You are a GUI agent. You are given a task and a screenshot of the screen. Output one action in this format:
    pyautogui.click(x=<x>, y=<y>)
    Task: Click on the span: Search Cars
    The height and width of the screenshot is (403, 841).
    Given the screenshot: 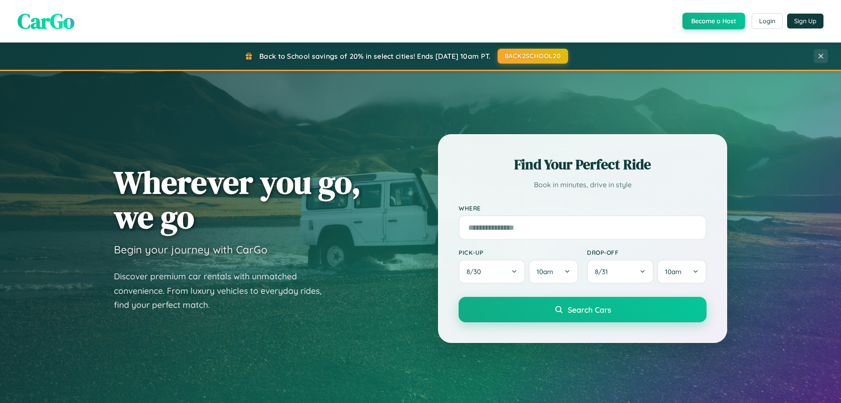 What is the action you would take?
    pyautogui.click(x=589, y=309)
    